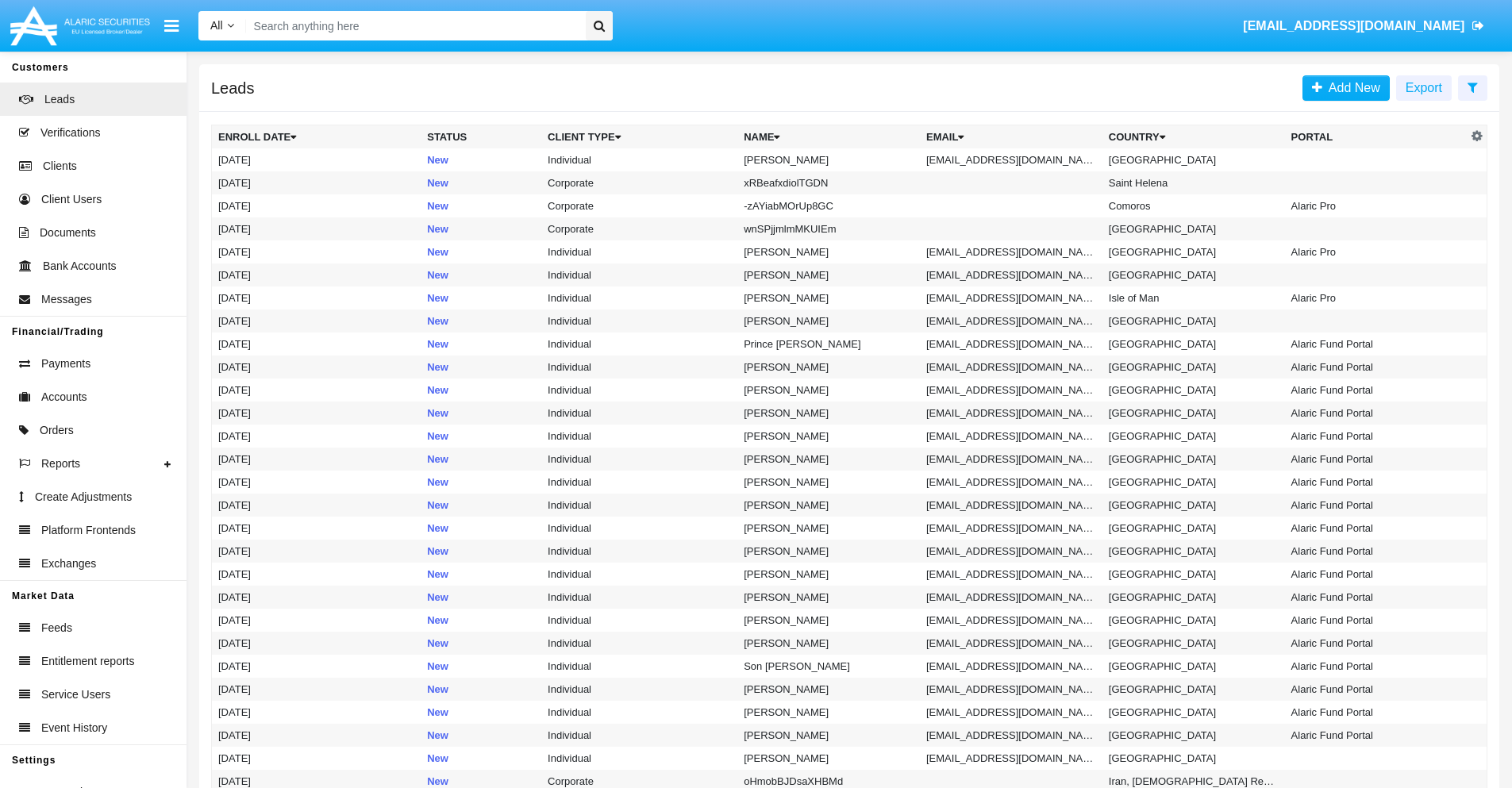 The height and width of the screenshot is (788, 1512). I want to click on span: Leads, so click(60, 99).